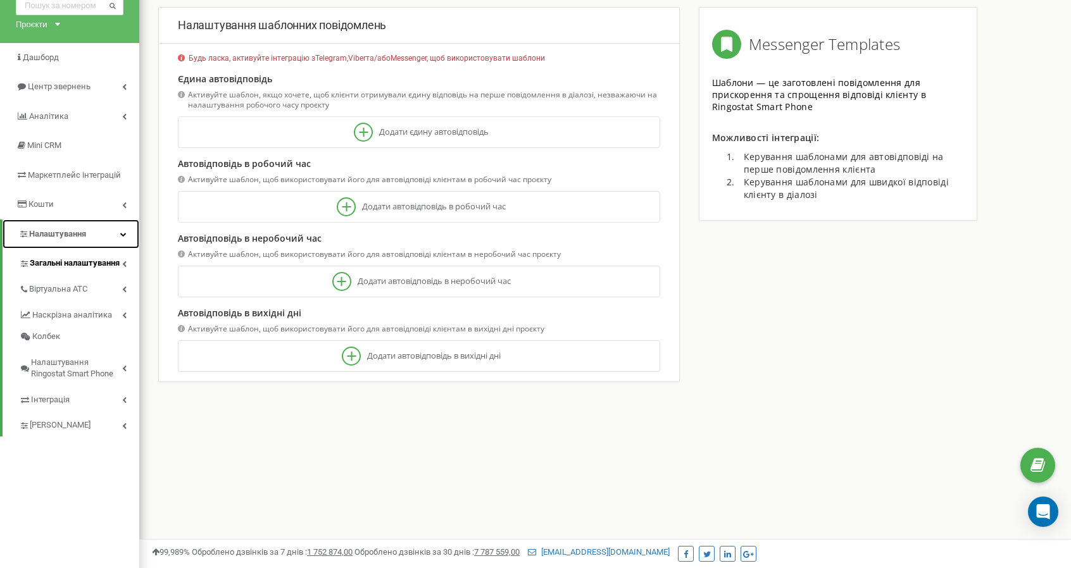  What do you see at coordinates (244, 163) in the screenshot?
I see `span: Автовідповідь в робочий час` at bounding box center [244, 163].